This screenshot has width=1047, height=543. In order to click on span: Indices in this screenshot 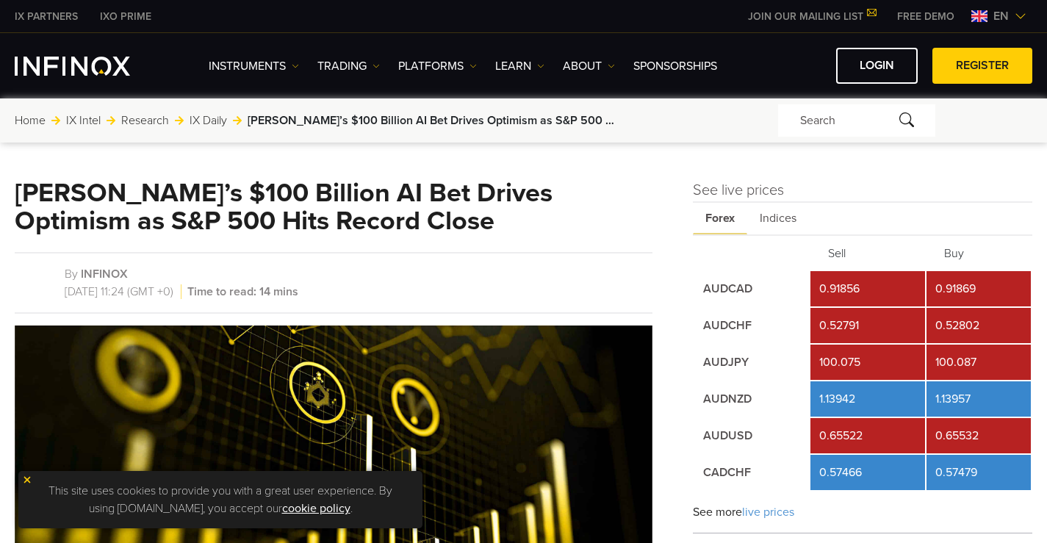, I will do `click(778, 218)`.